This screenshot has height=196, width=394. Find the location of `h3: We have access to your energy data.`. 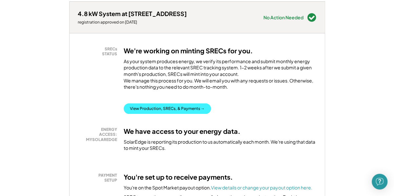

h3: We have access to your energy data. is located at coordinates (182, 132).